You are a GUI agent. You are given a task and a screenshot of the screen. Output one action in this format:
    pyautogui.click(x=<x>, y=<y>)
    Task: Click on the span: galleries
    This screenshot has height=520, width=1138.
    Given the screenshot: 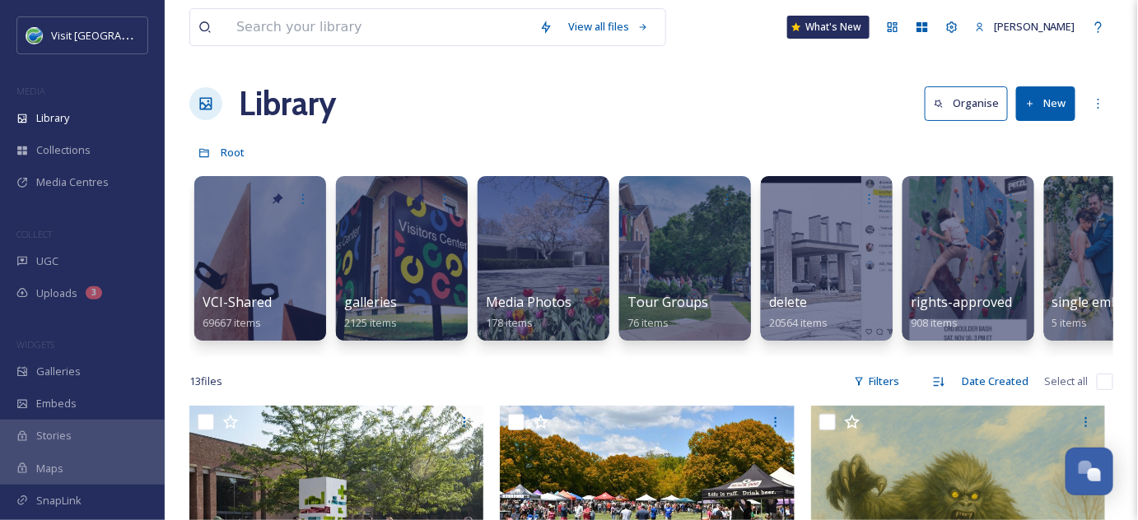 What is the action you would take?
    pyautogui.click(x=371, y=302)
    